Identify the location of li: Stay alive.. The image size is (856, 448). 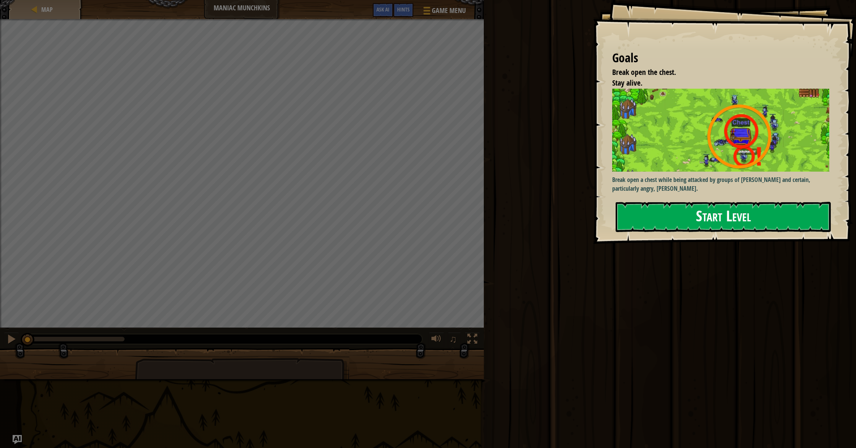
(715, 83).